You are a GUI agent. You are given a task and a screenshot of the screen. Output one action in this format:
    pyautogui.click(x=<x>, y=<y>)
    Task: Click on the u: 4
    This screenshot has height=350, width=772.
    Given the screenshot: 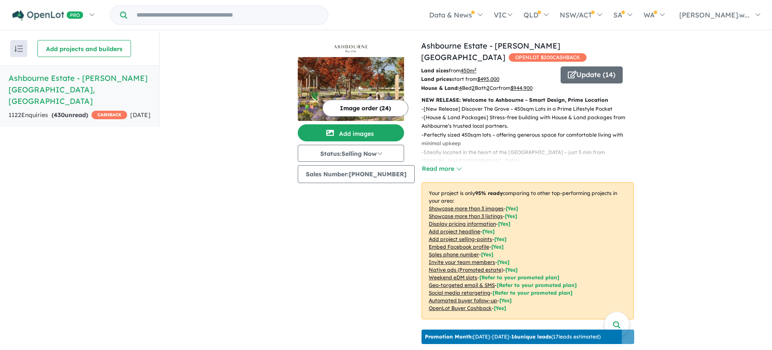 What is the action you would take?
    pyautogui.click(x=460, y=88)
    